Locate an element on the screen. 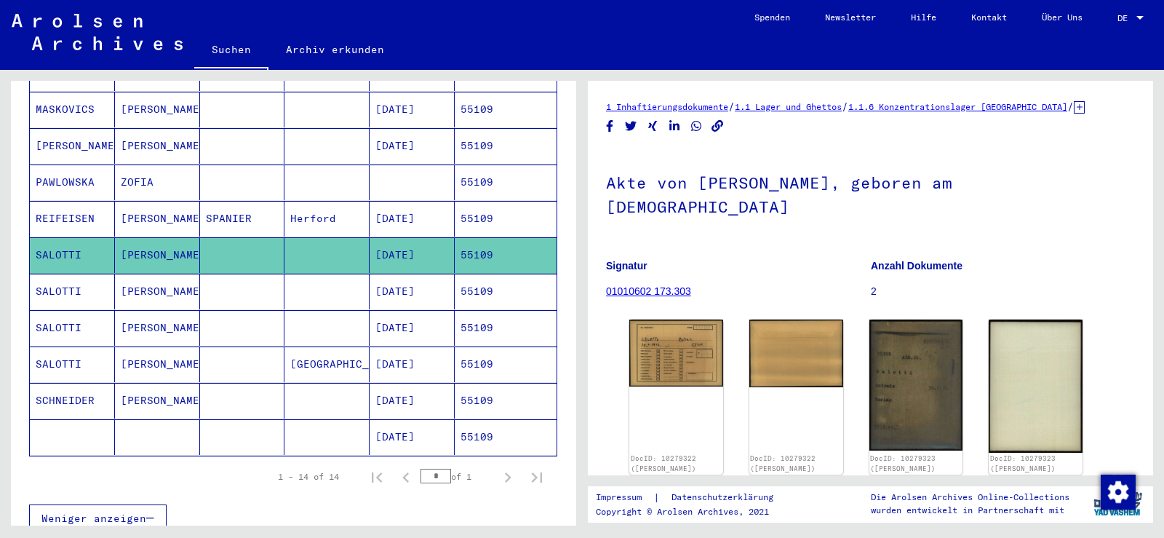  button: Copy link is located at coordinates (717, 126).